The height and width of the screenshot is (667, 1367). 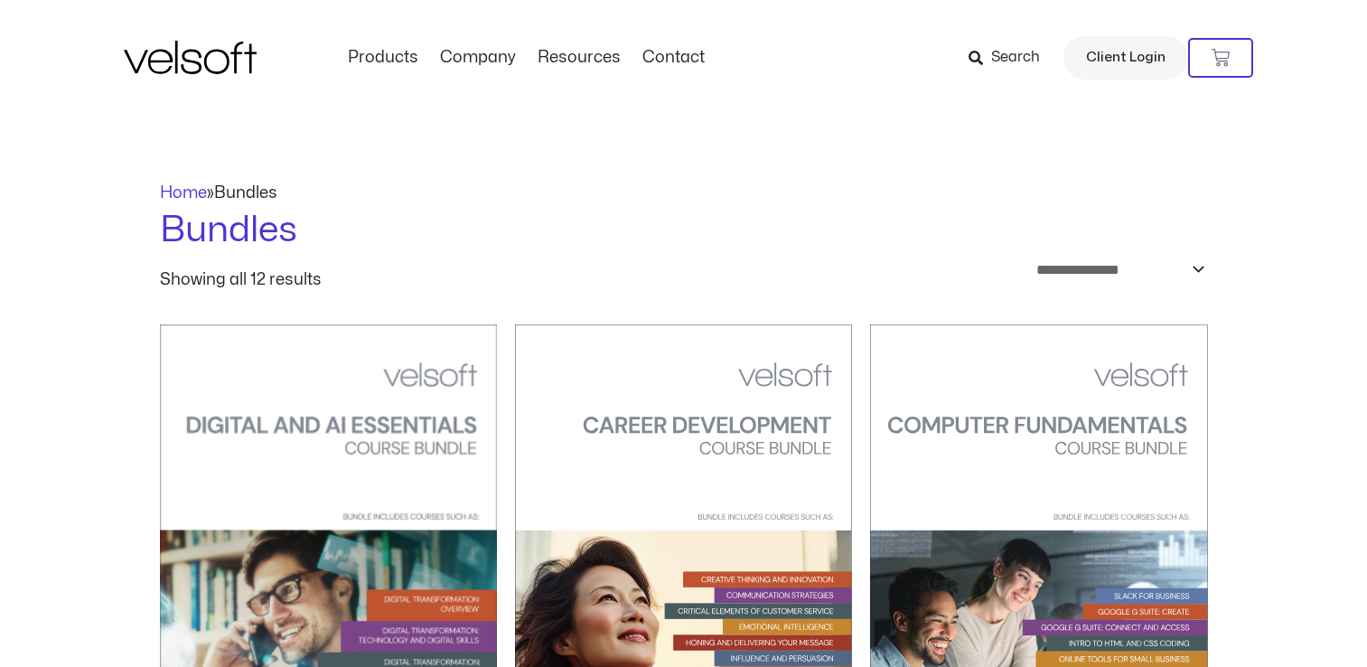 I want to click on a: ResourcesMenu Toggle, so click(x=579, y=58).